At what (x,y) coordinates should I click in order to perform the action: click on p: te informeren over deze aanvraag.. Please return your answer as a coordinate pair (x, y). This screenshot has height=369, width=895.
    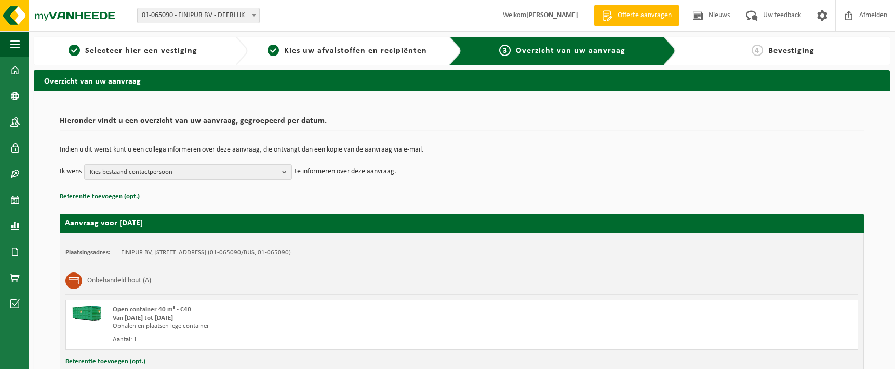
    Looking at the image, I should click on (345, 172).